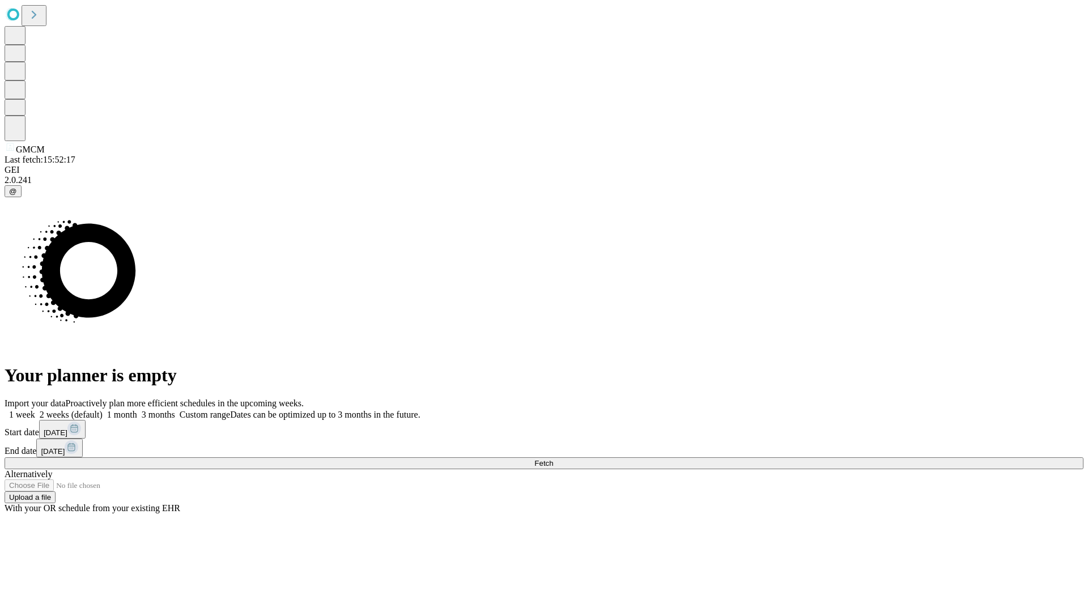 The width and height of the screenshot is (1088, 612). I want to click on span: 1 month, so click(122, 414).